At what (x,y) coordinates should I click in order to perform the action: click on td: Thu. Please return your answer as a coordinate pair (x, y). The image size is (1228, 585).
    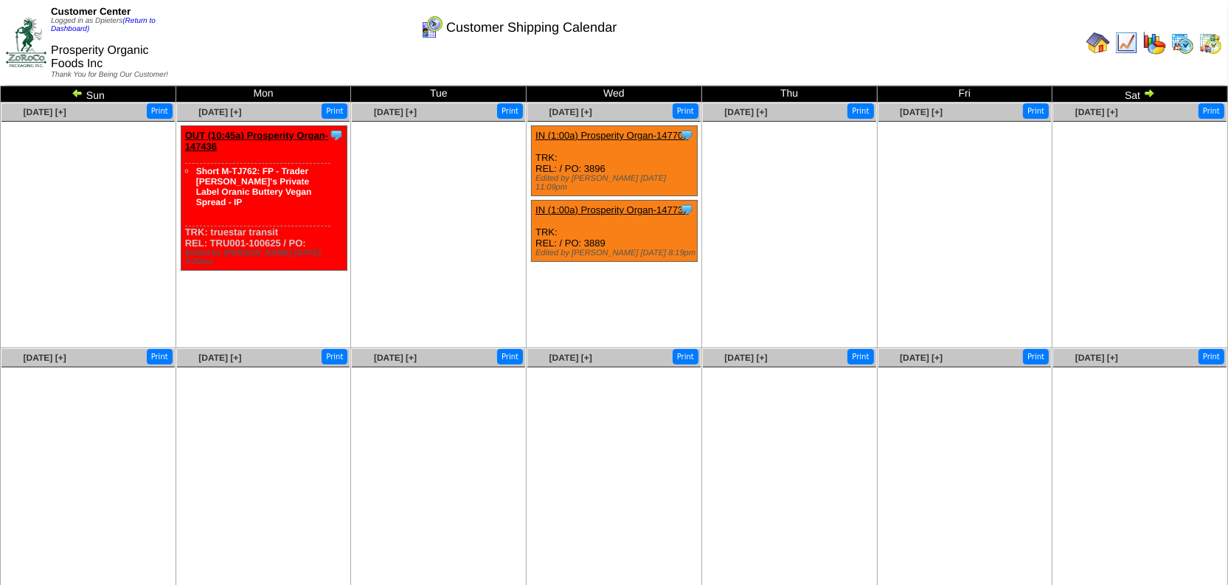
    Looking at the image, I should click on (789, 94).